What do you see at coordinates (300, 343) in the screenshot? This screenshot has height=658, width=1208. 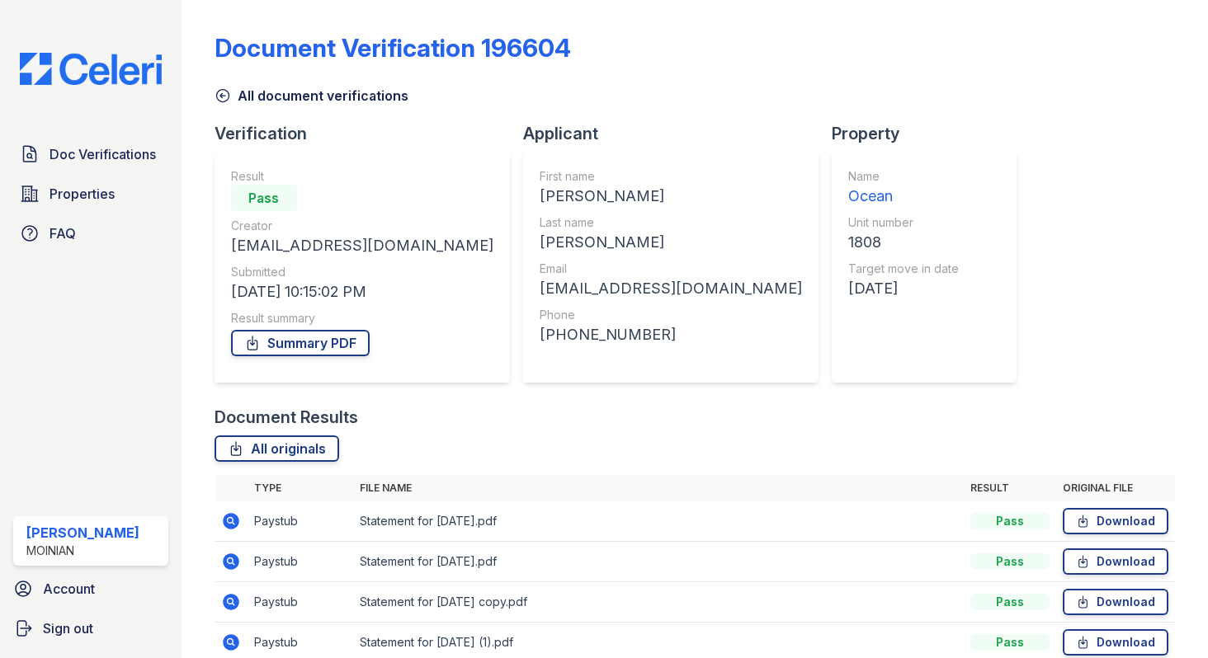 I see `a: Summary PDF` at bounding box center [300, 343].